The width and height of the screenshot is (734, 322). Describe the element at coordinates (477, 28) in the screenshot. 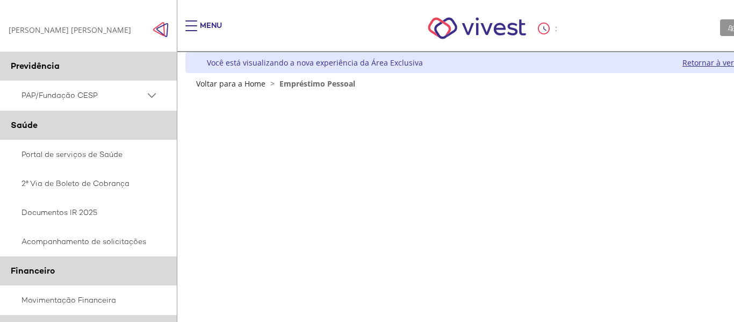

I see `img: Vivest` at that location.